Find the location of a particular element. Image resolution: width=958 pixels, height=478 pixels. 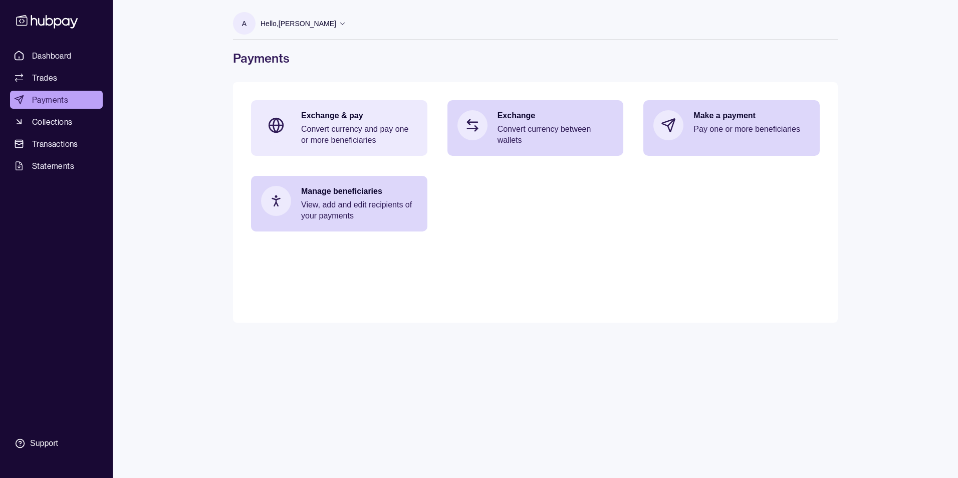

a: ExchangeConvert currency between wallets is located at coordinates (536, 128).